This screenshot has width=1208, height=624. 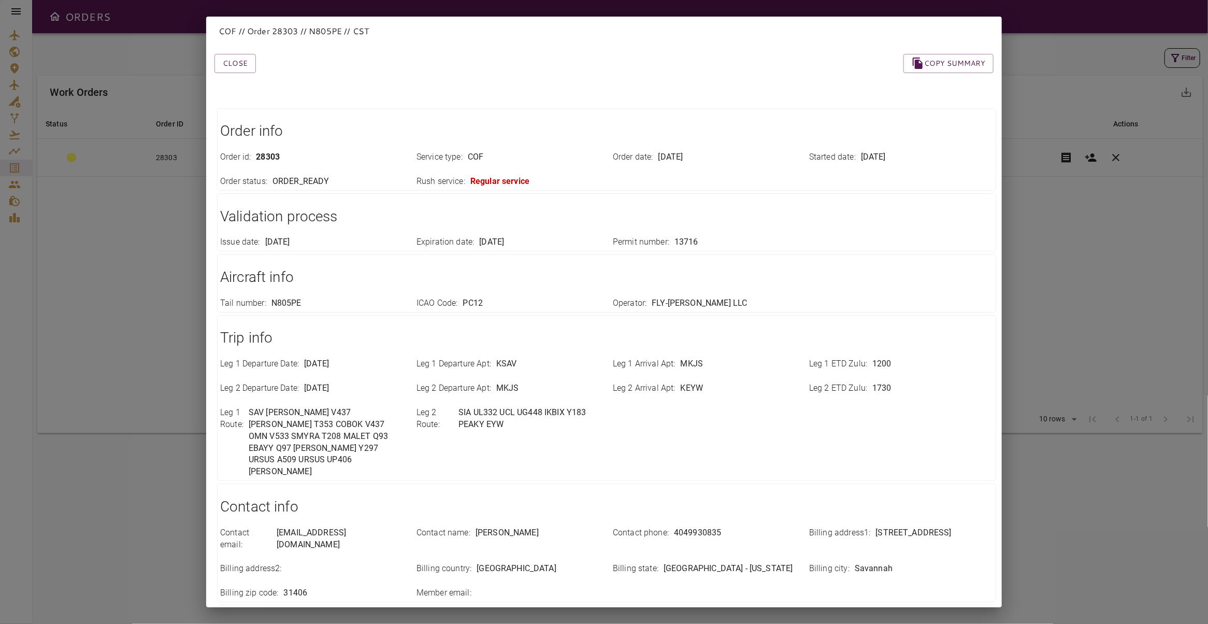 What do you see at coordinates (687, 242) in the screenshot?
I see `p: 13716` at bounding box center [687, 242].